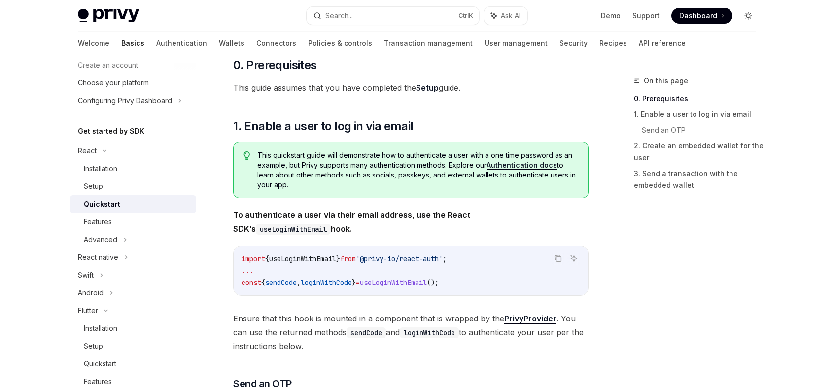 The image size is (834, 390). Describe the element at coordinates (253, 259) in the screenshot. I see `span: import` at that location.